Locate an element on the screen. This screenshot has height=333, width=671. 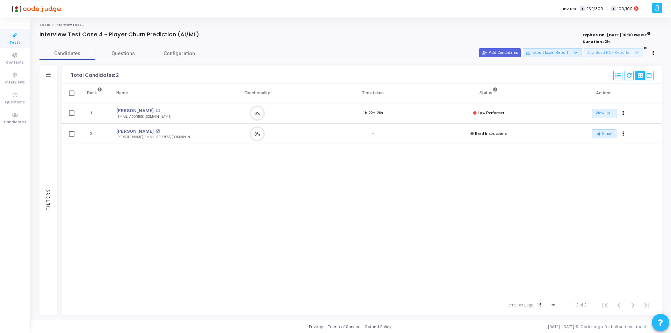
th: Rank is located at coordinates (94, 93).